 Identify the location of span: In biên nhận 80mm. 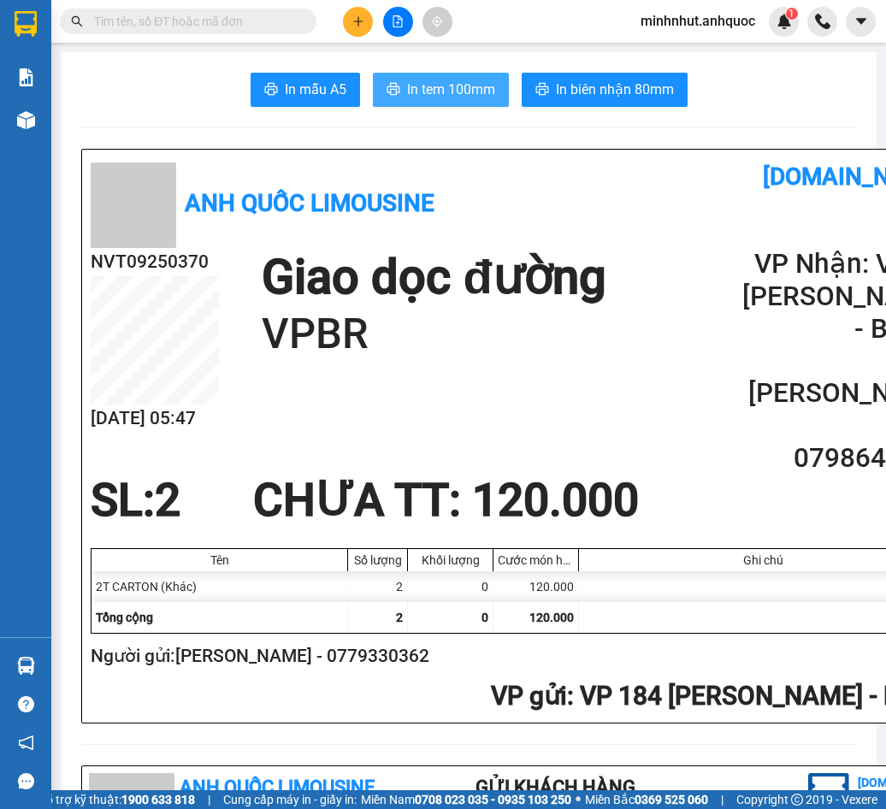
(615, 89).